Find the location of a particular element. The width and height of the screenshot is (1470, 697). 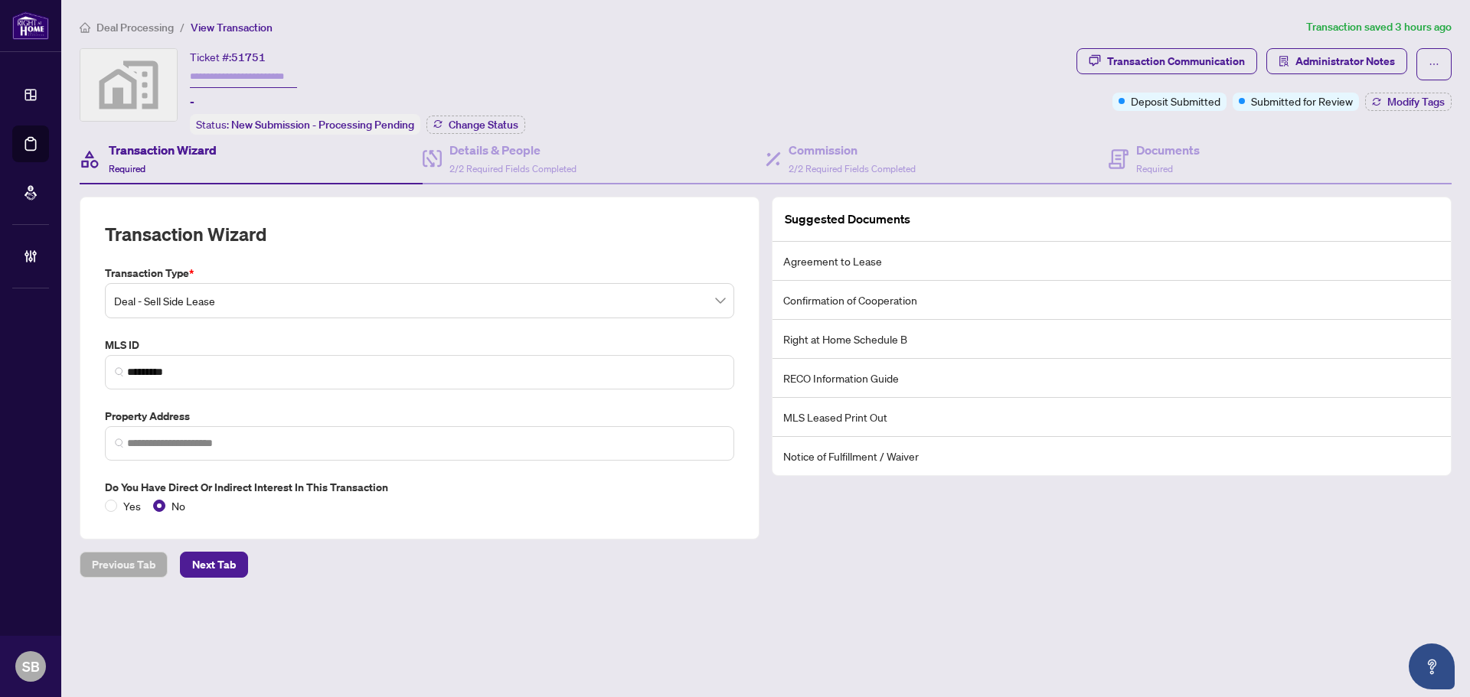

button: Modify Tags is located at coordinates (1408, 102).